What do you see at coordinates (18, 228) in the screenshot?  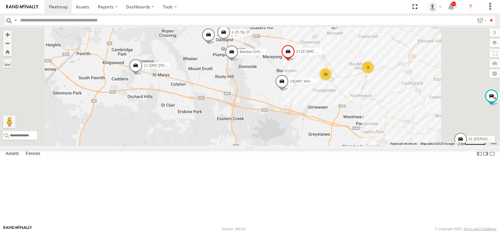 I see `a: Visit our Website` at bounding box center [18, 228].